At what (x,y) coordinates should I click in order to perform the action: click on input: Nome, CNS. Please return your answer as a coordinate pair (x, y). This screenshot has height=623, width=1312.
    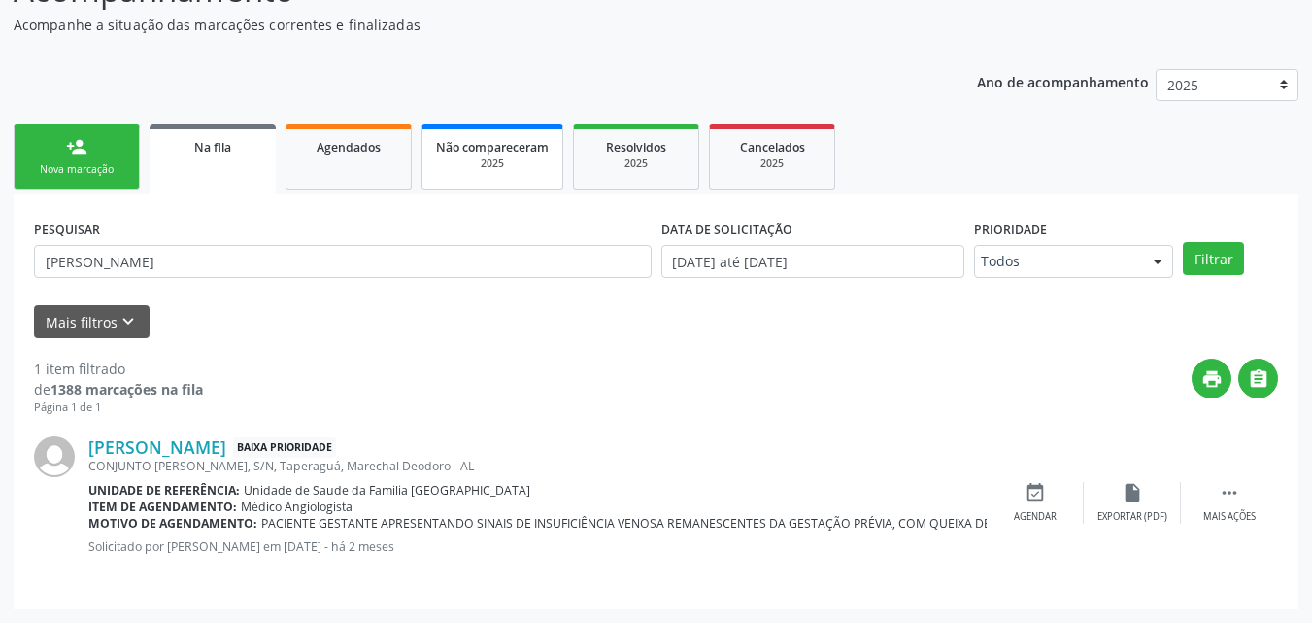
    Looking at the image, I should click on (343, 261).